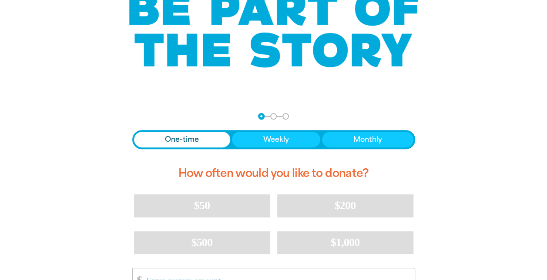  Describe the element at coordinates (273, 116) in the screenshot. I see `button: Navigate to step 2 of 3 to enter your details` at that location.